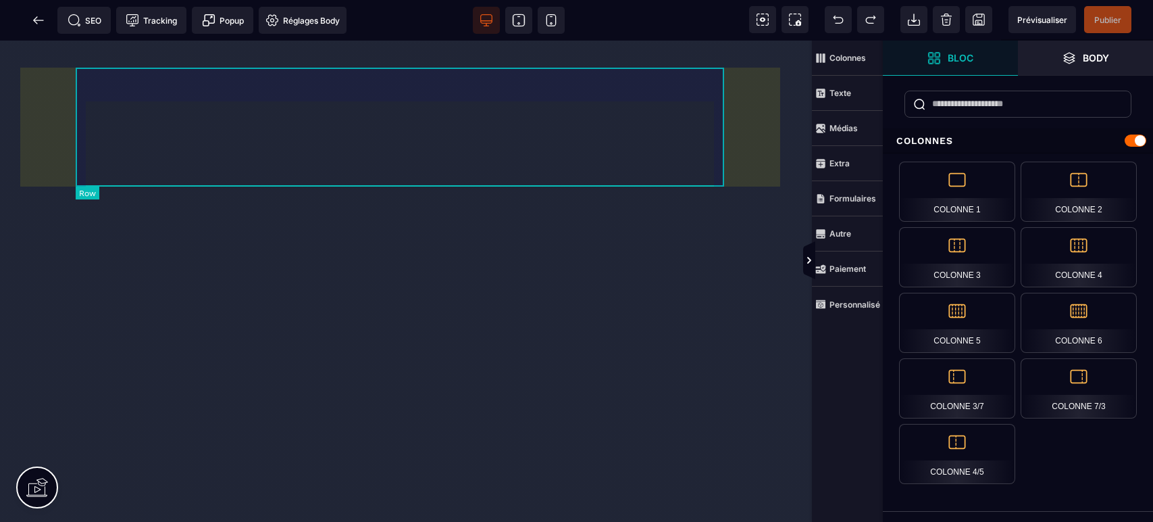  What do you see at coordinates (763, 20) in the screenshot?
I see `span: Voir les composants` at bounding box center [763, 20].